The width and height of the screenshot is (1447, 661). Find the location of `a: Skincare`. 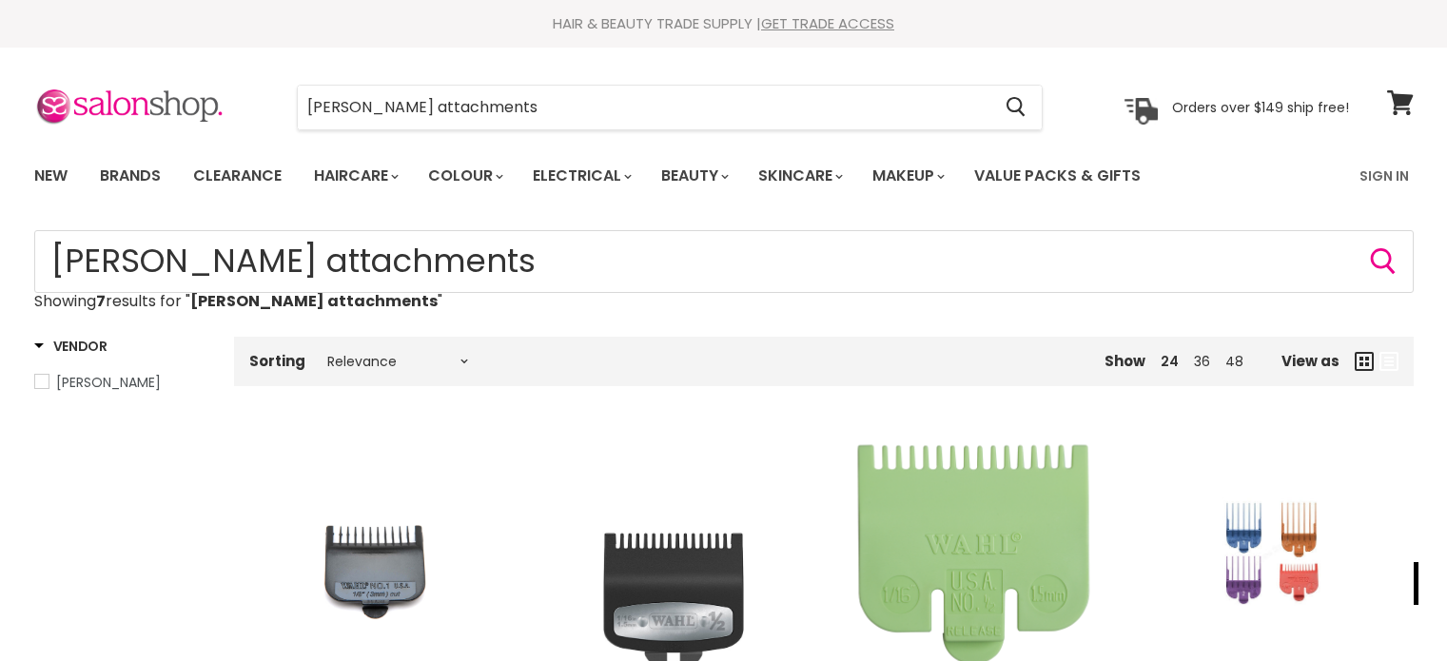

a: Skincare is located at coordinates (799, 176).